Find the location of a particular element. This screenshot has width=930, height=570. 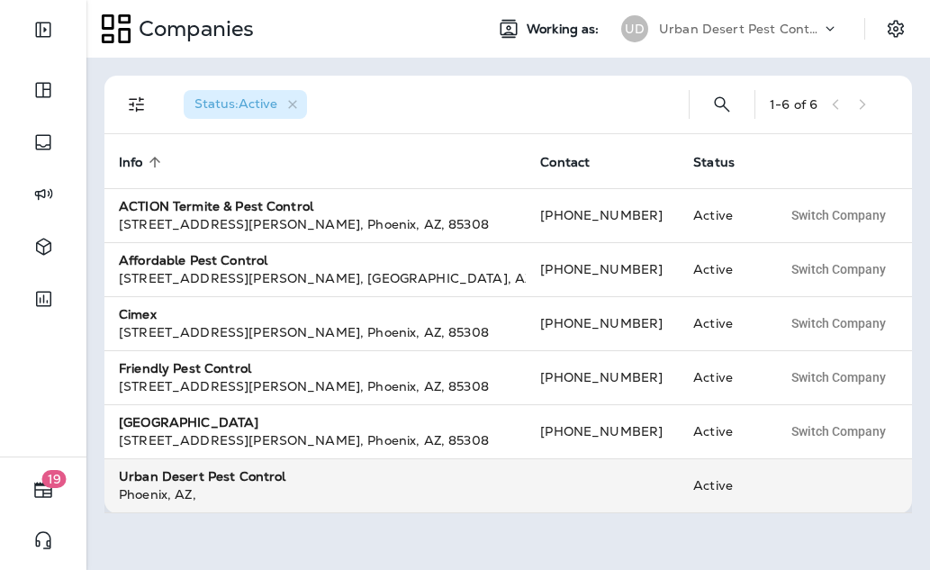

div: 1 - 6 of 6 is located at coordinates (793, 104).